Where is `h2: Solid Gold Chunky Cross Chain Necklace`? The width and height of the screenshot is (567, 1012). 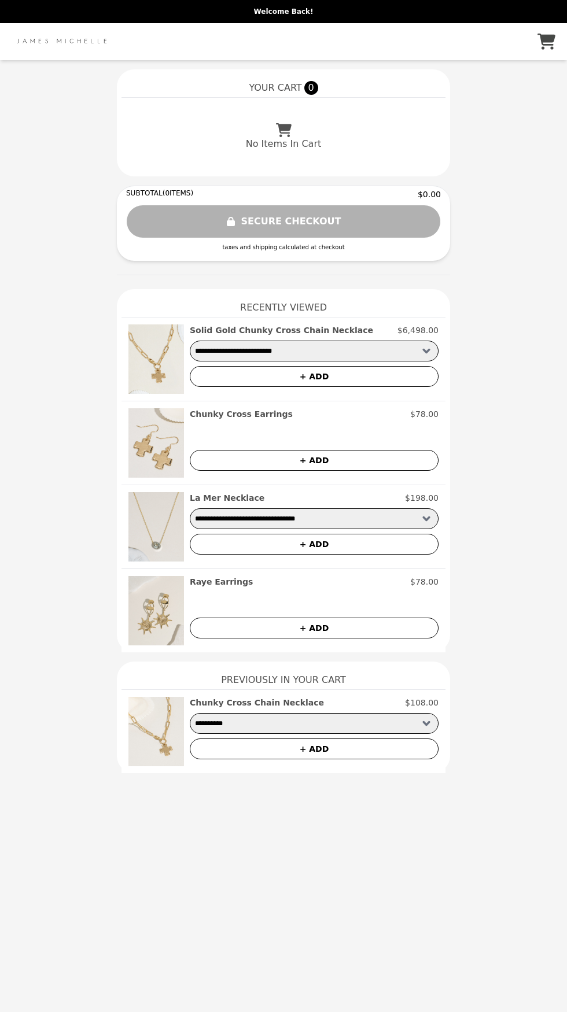 h2: Solid Gold Chunky Cross Chain Necklace is located at coordinates (281, 330).